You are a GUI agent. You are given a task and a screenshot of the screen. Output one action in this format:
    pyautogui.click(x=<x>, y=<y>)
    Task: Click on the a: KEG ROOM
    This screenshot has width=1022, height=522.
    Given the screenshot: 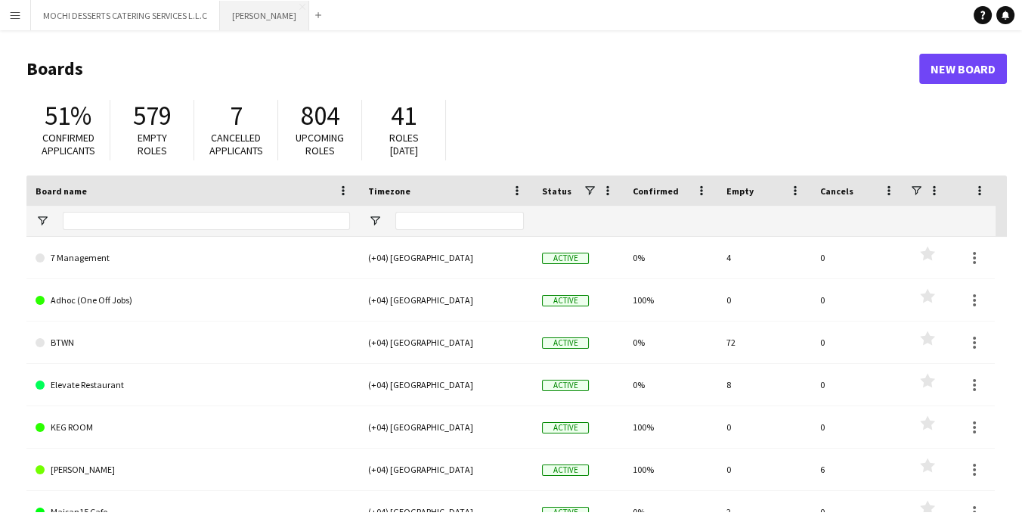 What is the action you would take?
    pyautogui.click(x=193, y=427)
    